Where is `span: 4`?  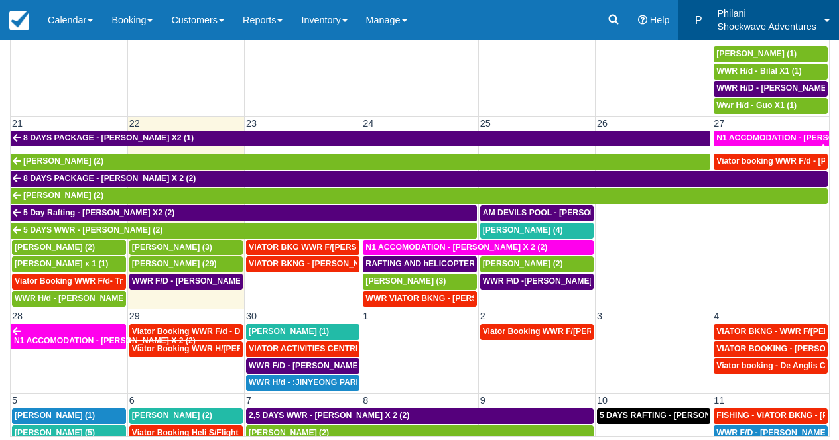
span: 4 is located at coordinates (716, 316).